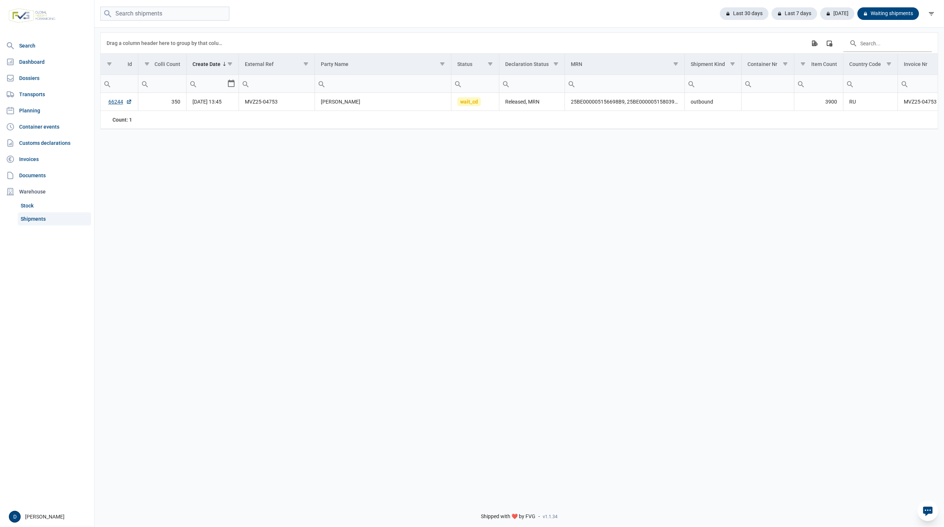  What do you see at coordinates (54, 206) in the screenshot?
I see `a: Stock` at bounding box center [54, 206].